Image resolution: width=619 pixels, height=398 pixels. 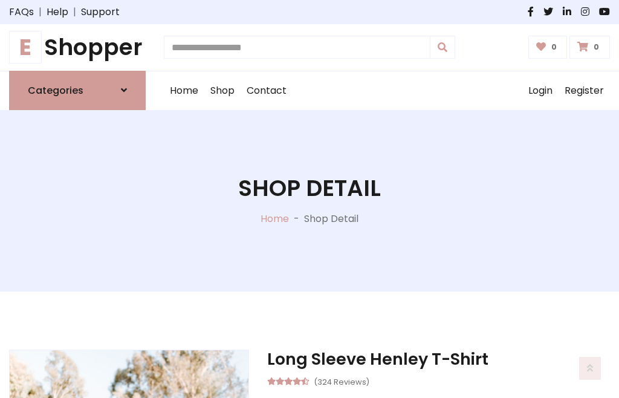 What do you see at coordinates (56, 90) in the screenshot?
I see `h6: Categories` at bounding box center [56, 90].